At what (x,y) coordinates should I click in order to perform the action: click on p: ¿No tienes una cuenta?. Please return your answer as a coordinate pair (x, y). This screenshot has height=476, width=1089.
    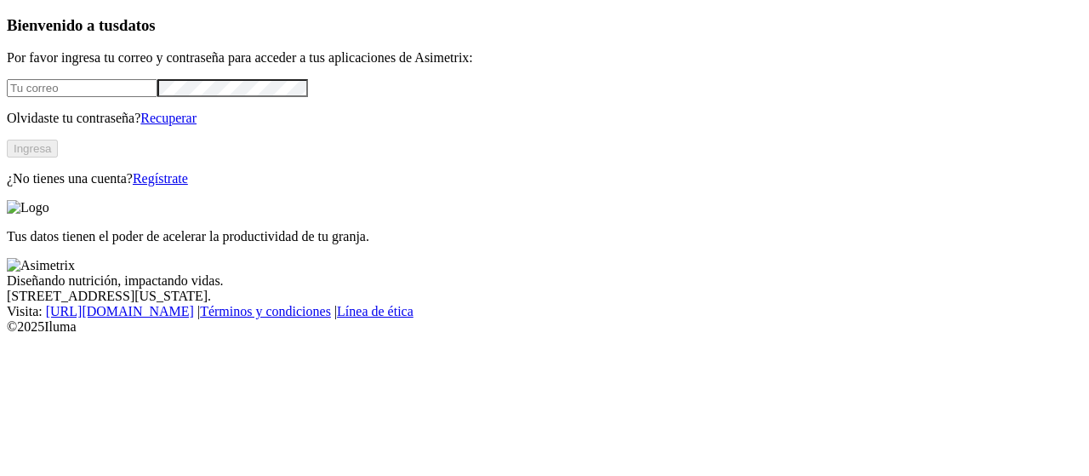
    Looking at the image, I should click on (545, 179).